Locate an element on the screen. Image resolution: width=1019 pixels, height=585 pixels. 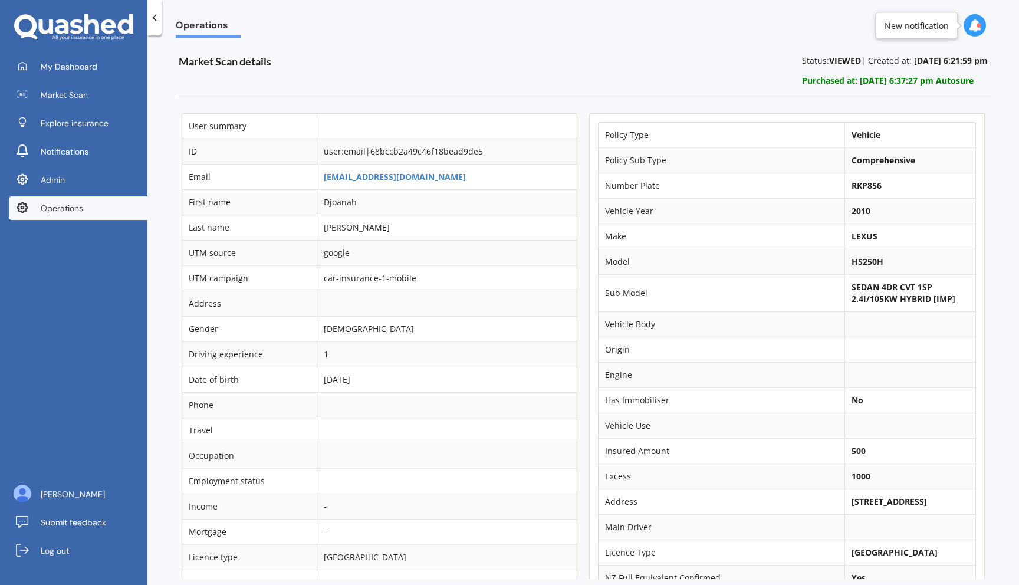
a: Submit feedback is located at coordinates (78, 523).